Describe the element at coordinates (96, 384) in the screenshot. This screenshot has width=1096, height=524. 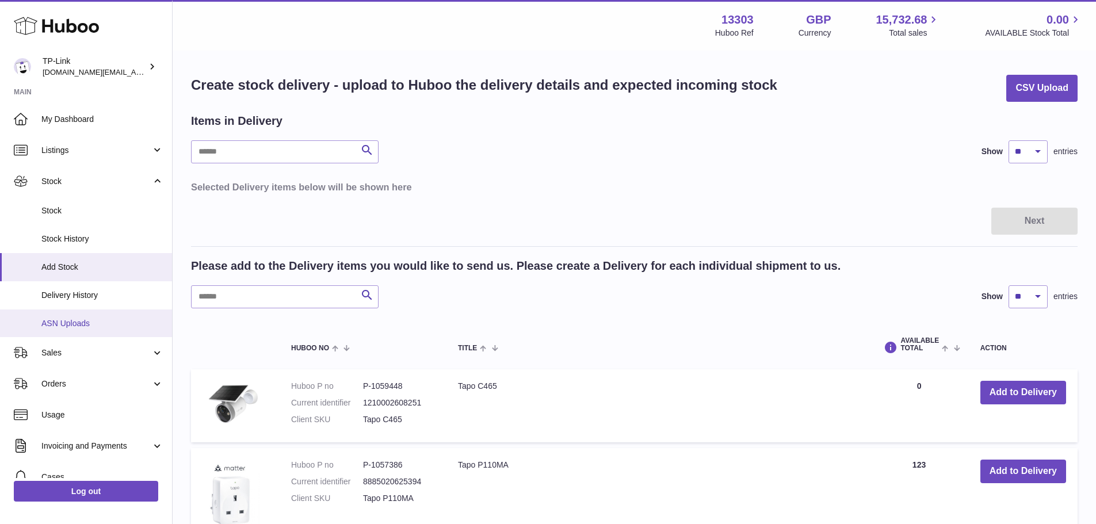
I see `span: Orders` at that location.